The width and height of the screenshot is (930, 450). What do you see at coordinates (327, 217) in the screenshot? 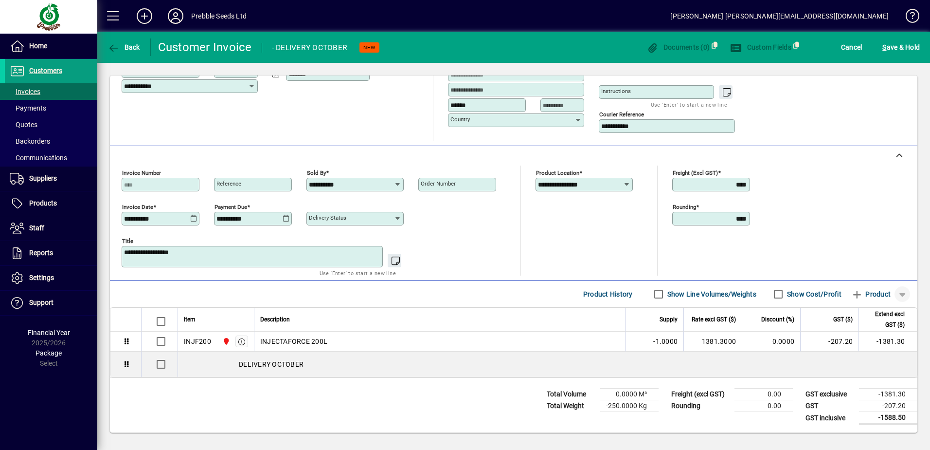
I see `mat-label: Delivery status` at bounding box center [327, 217].